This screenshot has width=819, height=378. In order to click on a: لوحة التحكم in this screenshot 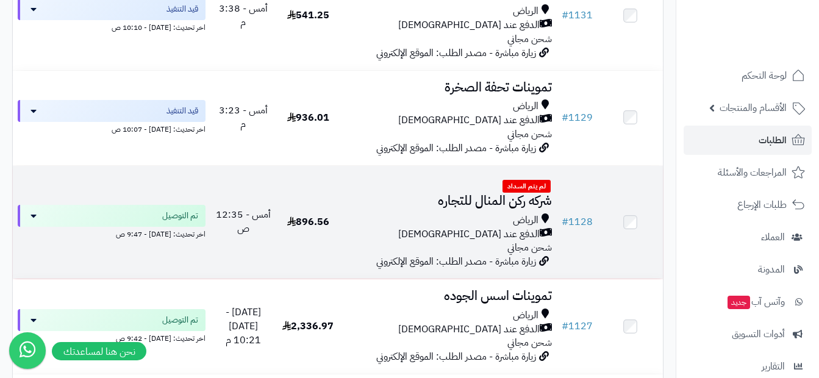, I will do `click(748, 76)`.